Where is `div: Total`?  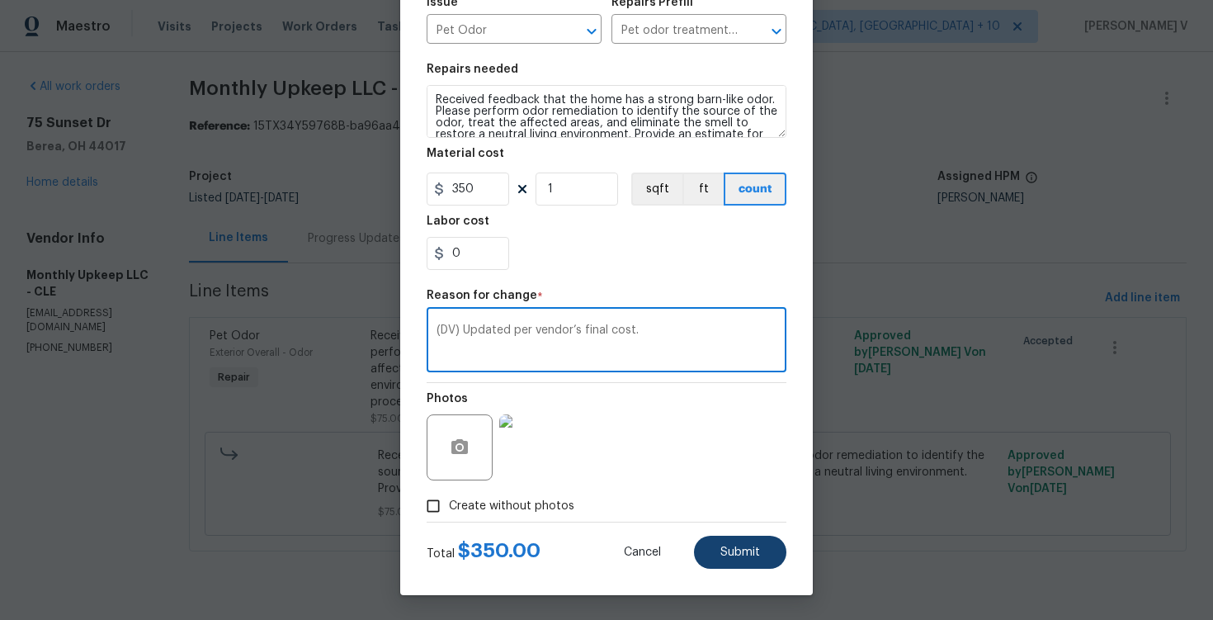
div: Total is located at coordinates (483, 552).